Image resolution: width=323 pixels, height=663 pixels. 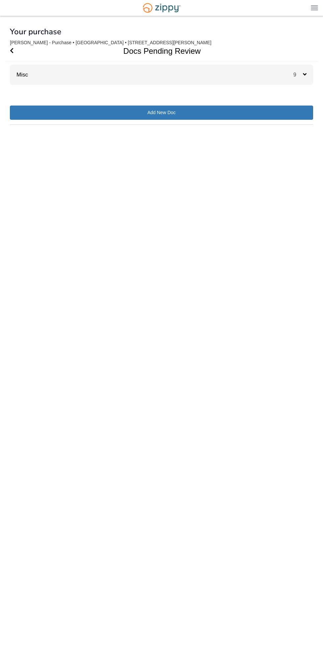 What do you see at coordinates (158, 51) in the screenshot?
I see `h1: Docs Pending Review` at bounding box center [158, 51].